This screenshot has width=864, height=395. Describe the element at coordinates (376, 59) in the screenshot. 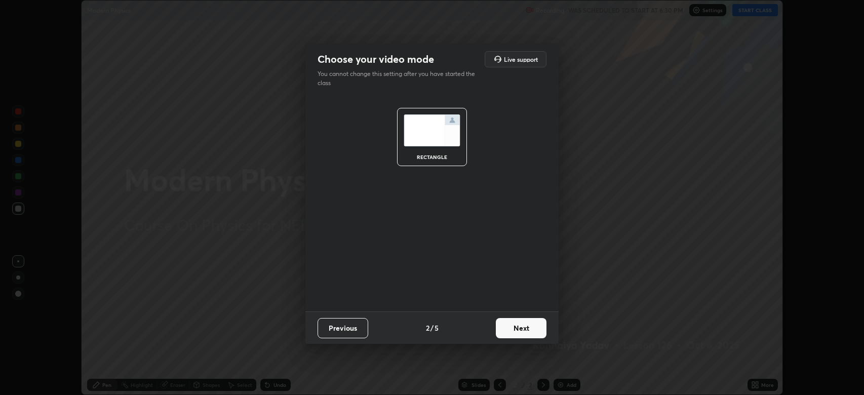

I see `h2: Choose your video mode` at that location.